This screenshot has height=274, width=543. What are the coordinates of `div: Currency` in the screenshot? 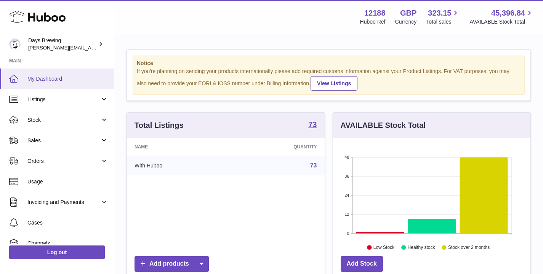 It's located at (406, 22).